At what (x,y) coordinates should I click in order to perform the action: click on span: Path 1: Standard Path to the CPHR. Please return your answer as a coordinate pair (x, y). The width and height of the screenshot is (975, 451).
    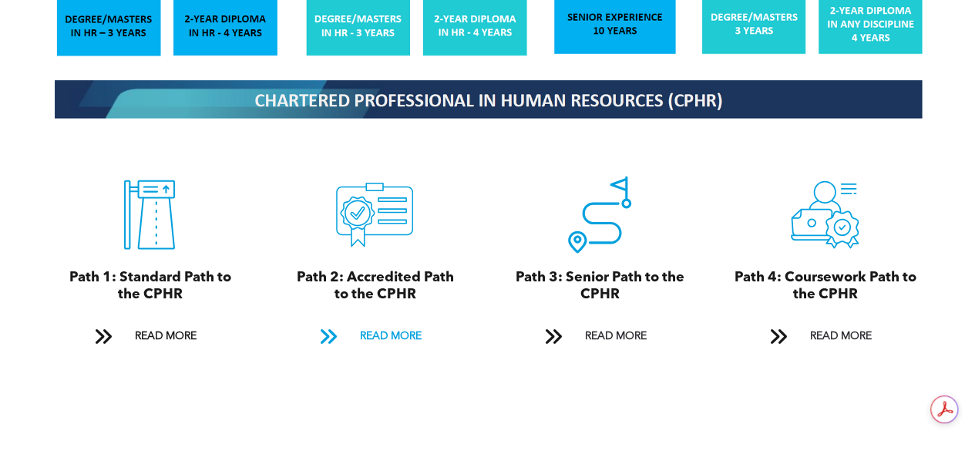
    Looking at the image, I should click on (150, 286).